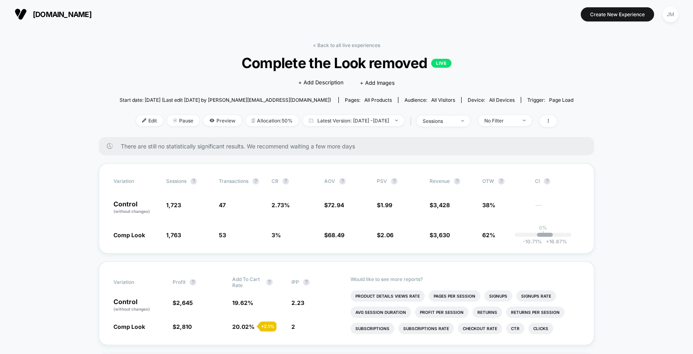  I want to click on div: + 2.1 %, so click(267, 326).